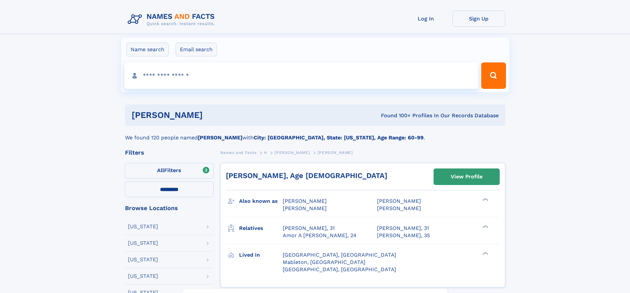 Image resolution: width=630 pixels, height=293 pixels. What do you see at coordinates (261, 201) in the screenshot?
I see `h3: Also known as` at bounding box center [261, 201].